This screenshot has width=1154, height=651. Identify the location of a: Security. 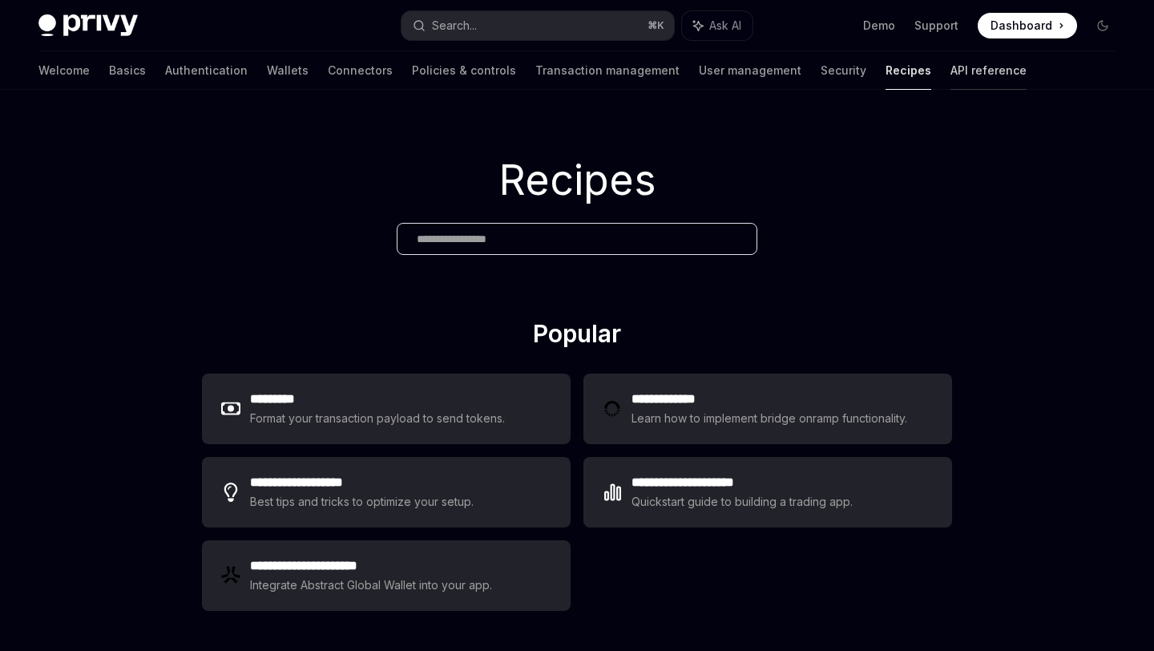
(843, 71).